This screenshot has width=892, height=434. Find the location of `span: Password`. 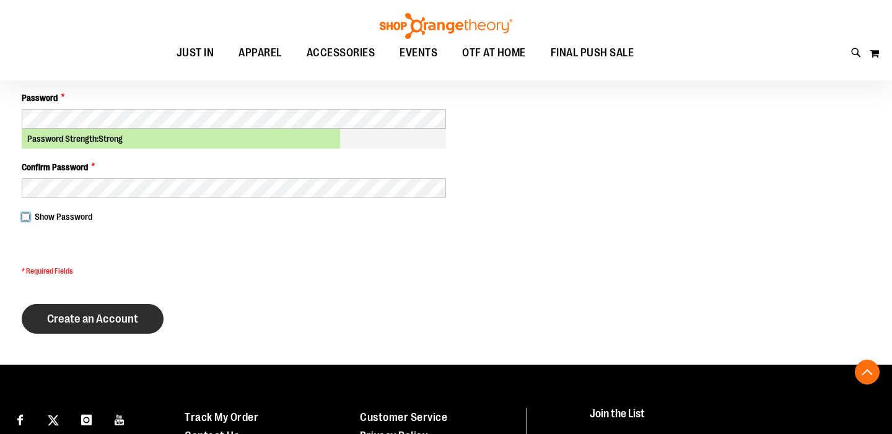

span: Password is located at coordinates (40, 98).